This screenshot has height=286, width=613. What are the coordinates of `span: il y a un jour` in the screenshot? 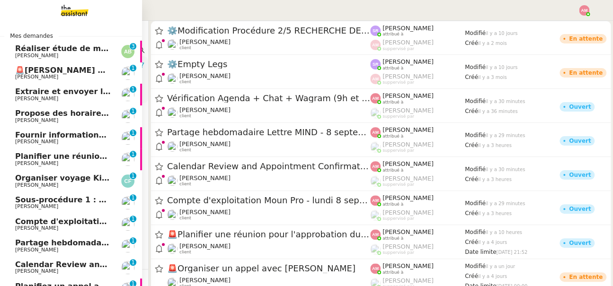 It's located at (500, 266).